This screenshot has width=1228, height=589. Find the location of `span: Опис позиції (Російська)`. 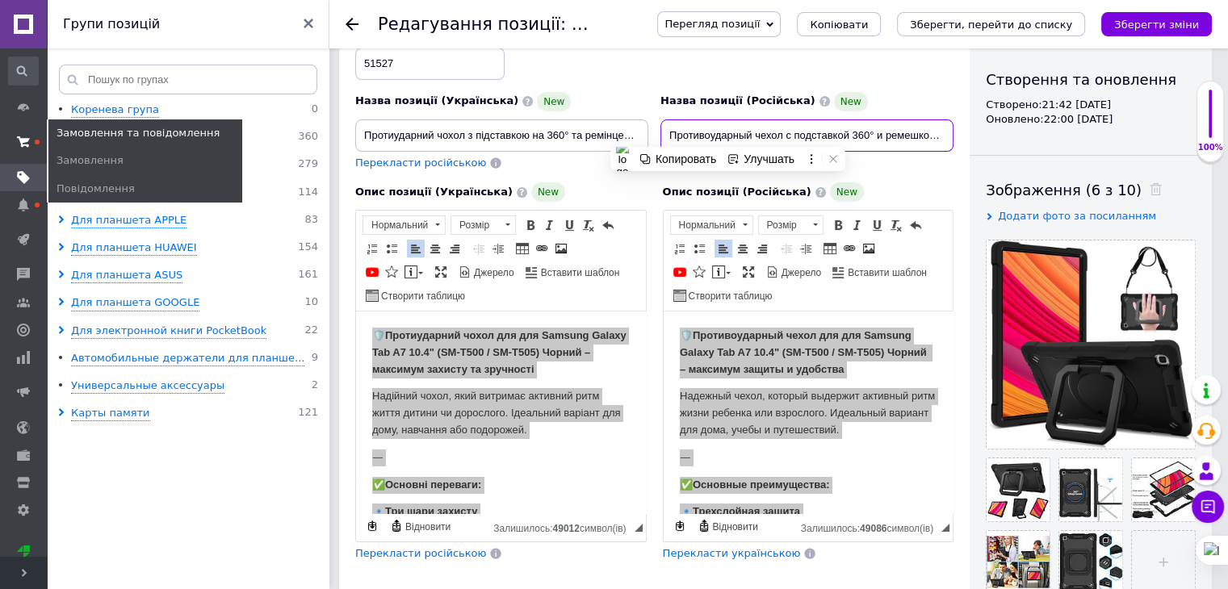

span: Опис позиції (Російська) is located at coordinates (737, 191).